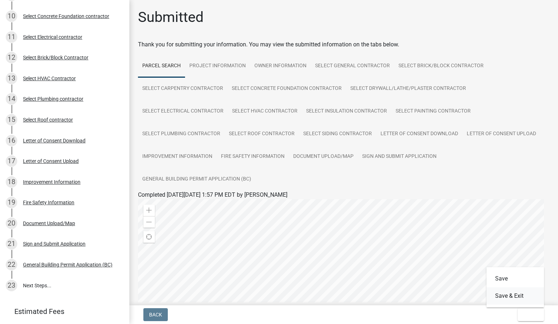 The width and height of the screenshot is (558, 324). Describe the element at coordinates (12, 58) in the screenshot. I see `div: 12` at that location.